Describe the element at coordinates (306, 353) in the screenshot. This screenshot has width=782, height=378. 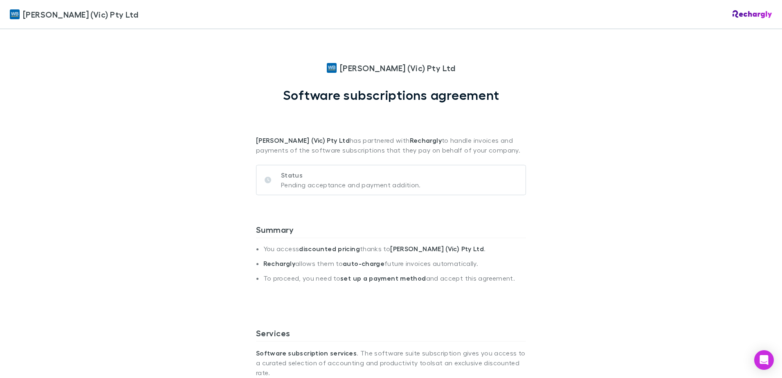
I see `strong: Software subscription services` at that location.